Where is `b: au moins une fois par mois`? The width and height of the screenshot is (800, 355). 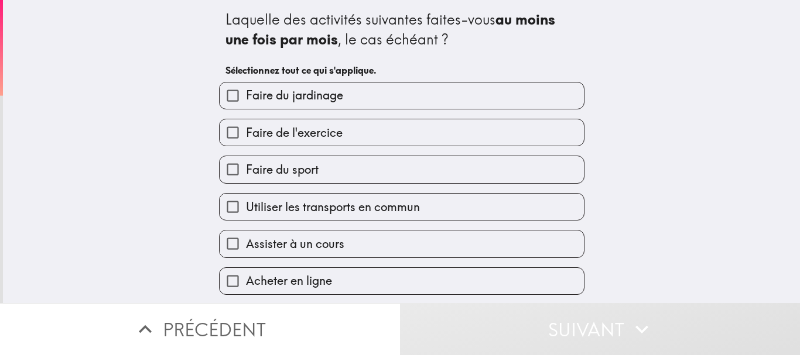 b: au moins une fois par mois is located at coordinates (392, 29).